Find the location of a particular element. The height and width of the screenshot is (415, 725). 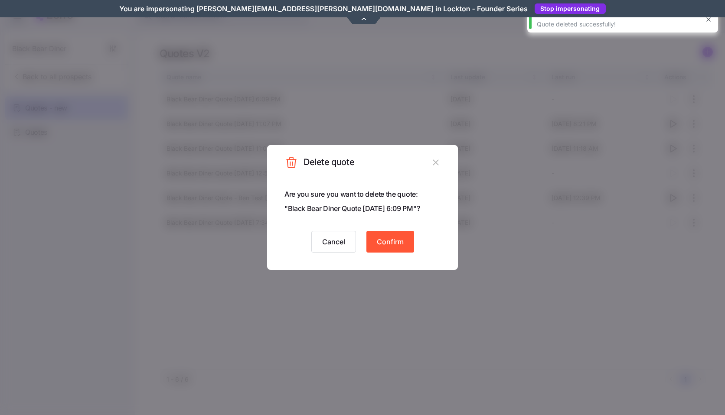

button: Confirm is located at coordinates (390, 242).